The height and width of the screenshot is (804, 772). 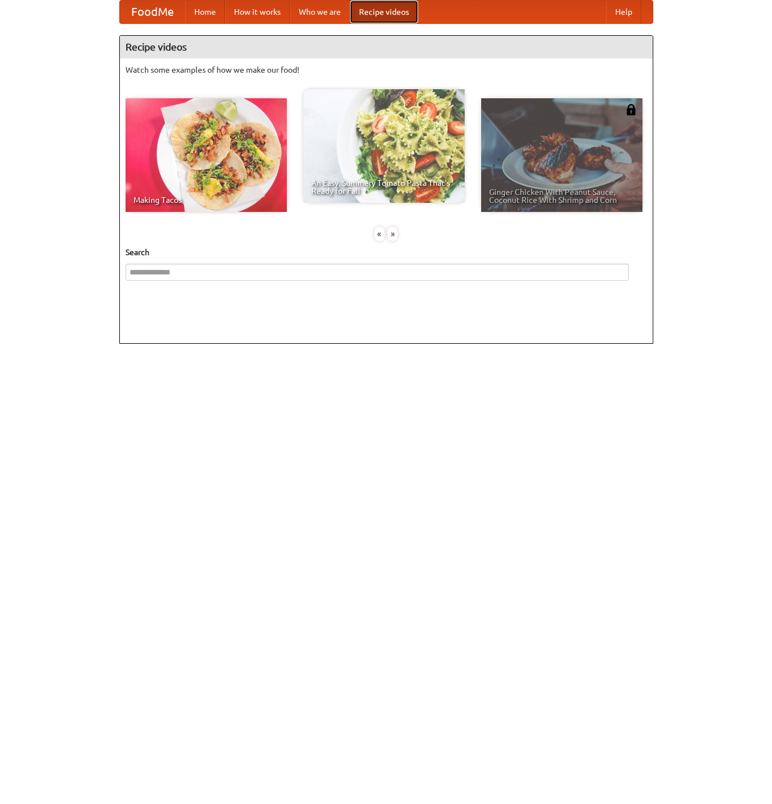 I want to click on h5: Search, so click(x=386, y=252).